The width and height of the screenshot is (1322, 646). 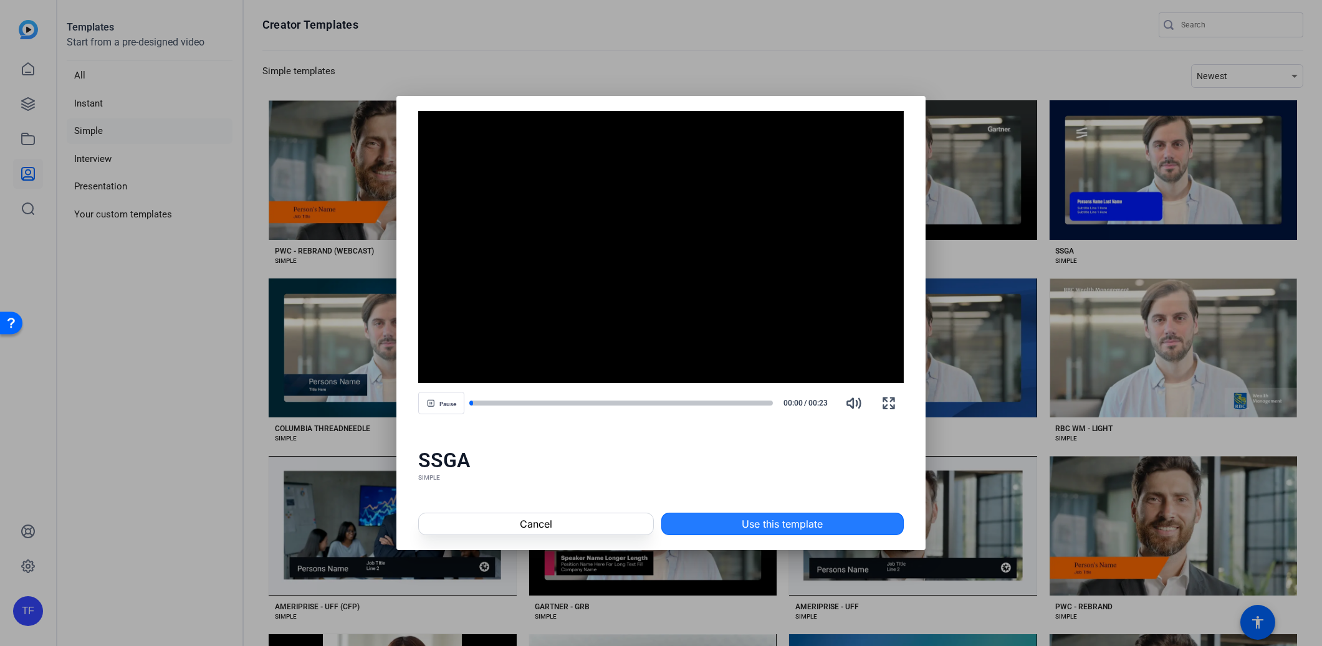 I want to click on button: Fullscreen, so click(x=889, y=403).